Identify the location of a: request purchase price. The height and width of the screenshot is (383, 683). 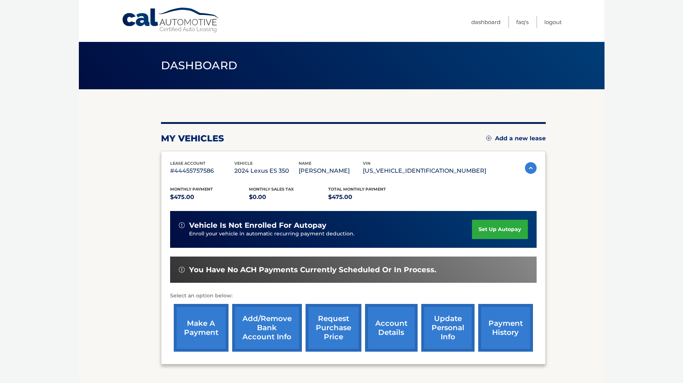
(333, 328).